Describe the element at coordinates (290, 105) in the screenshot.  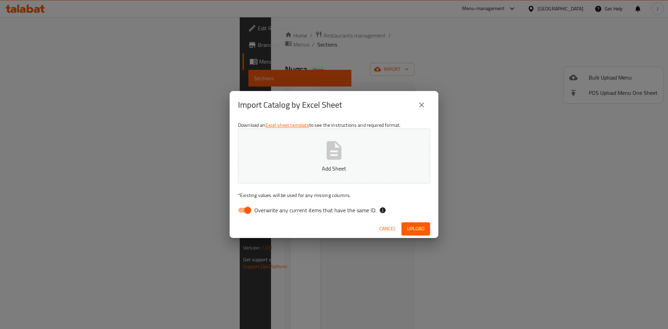
I see `h2: Import Catalog by Excel Sheet` at that location.